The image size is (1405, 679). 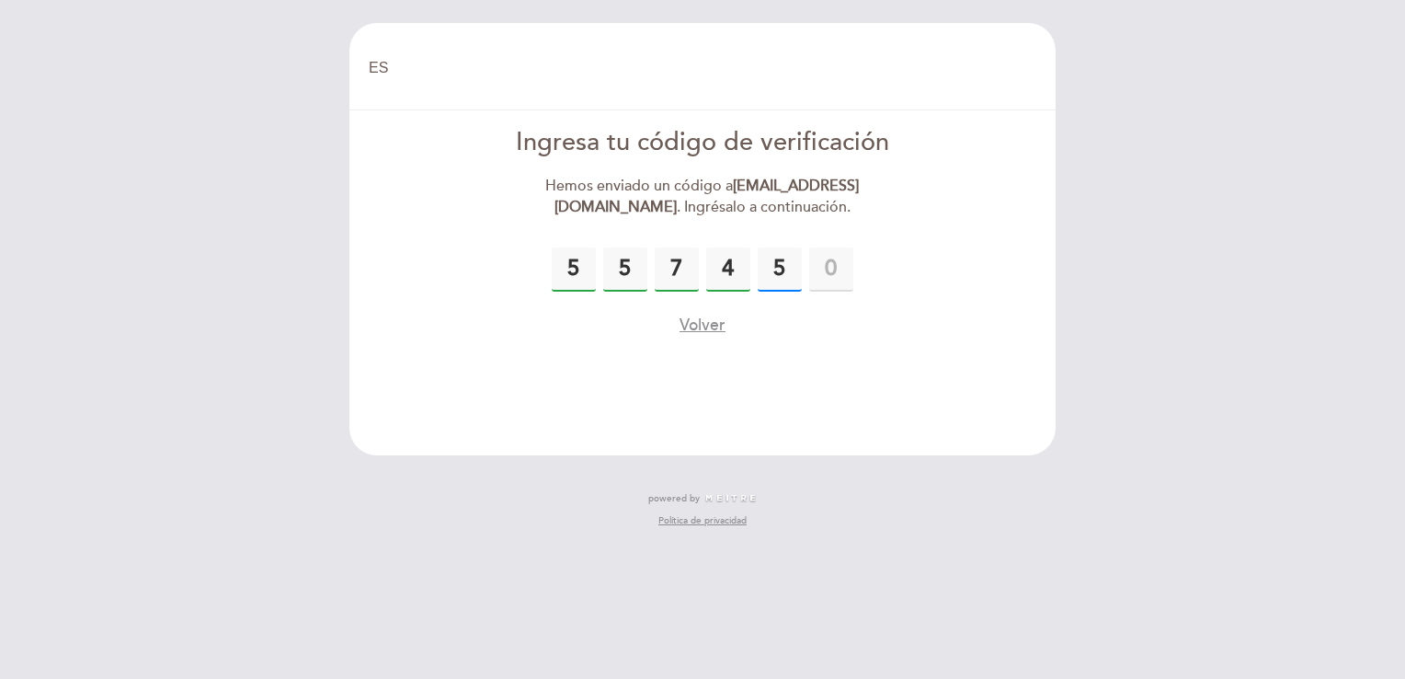 What do you see at coordinates (703, 143) in the screenshot?
I see `div: Ingresa tu código de verificación` at bounding box center [703, 143].